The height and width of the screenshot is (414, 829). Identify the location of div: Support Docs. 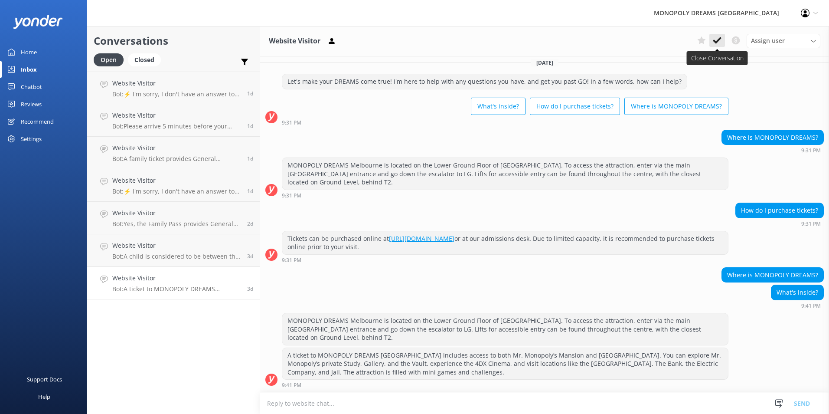
(44, 379).